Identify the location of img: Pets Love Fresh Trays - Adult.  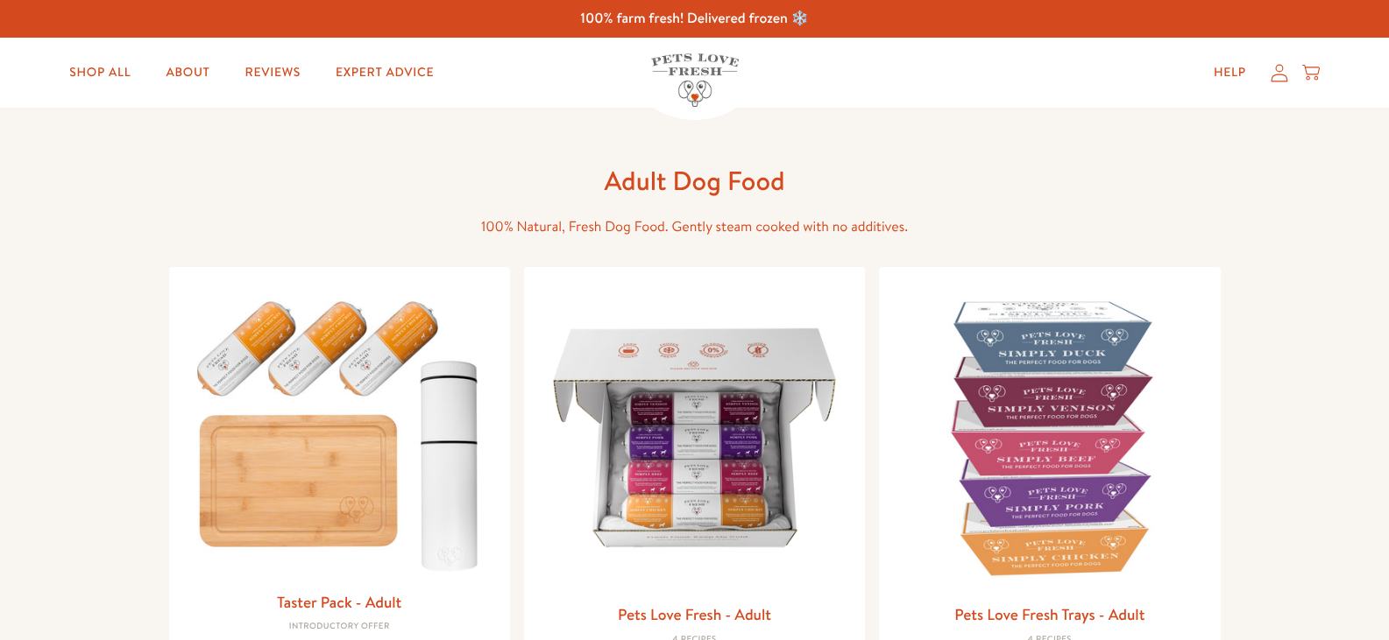
(1049, 437).